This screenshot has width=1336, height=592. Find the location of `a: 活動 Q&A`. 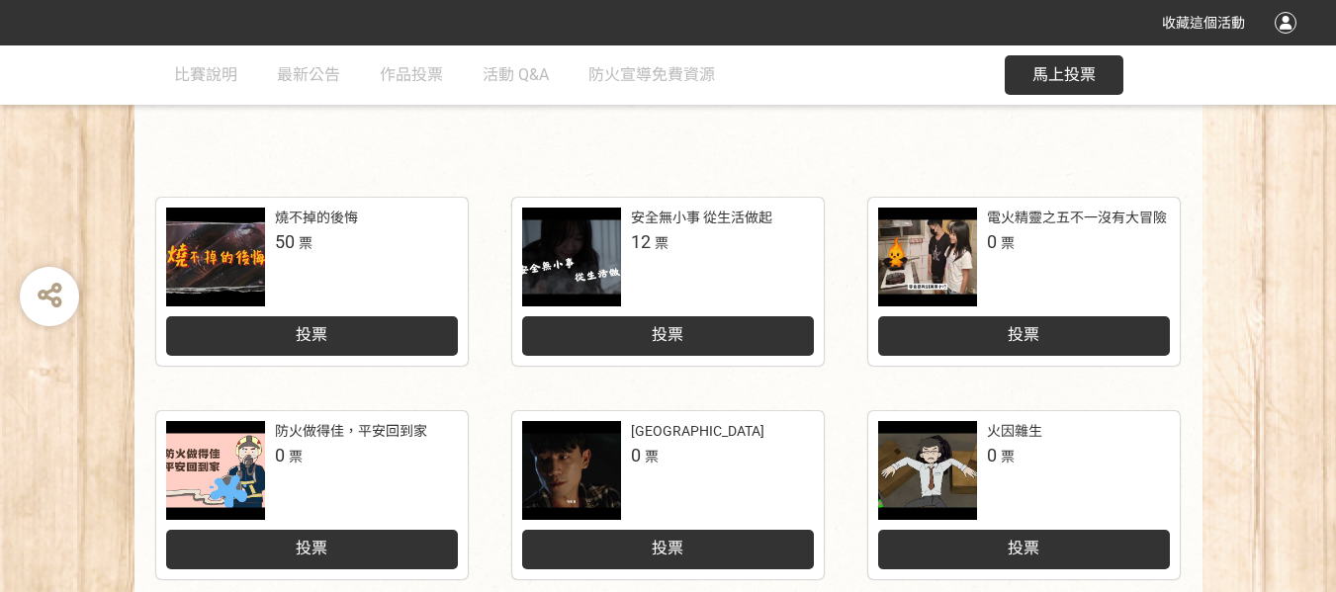

a: 活動 Q&A is located at coordinates (515, 75).